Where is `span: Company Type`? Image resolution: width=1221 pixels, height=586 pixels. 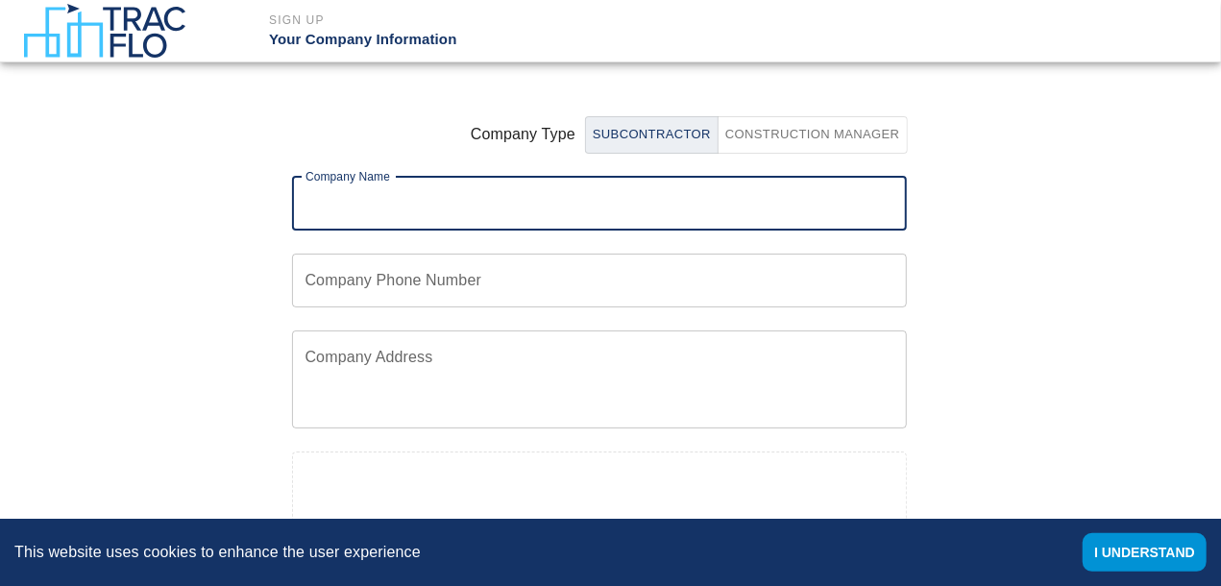
span: Company Type is located at coordinates (523, 134).